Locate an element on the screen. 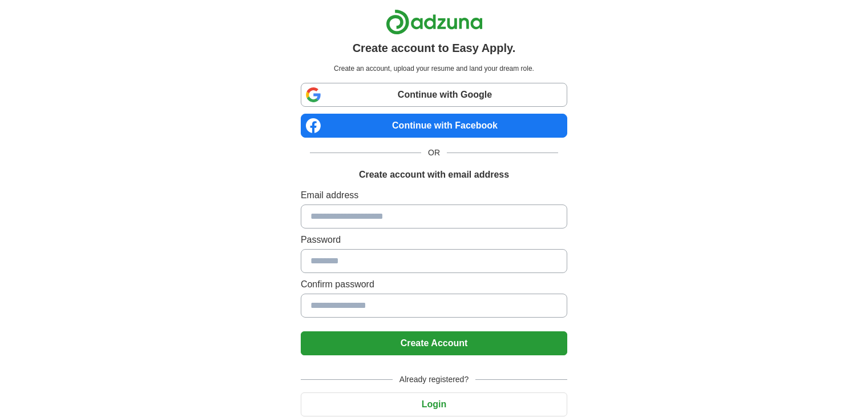 This screenshot has width=868, height=417. button: Create Account is located at coordinates (434, 343).